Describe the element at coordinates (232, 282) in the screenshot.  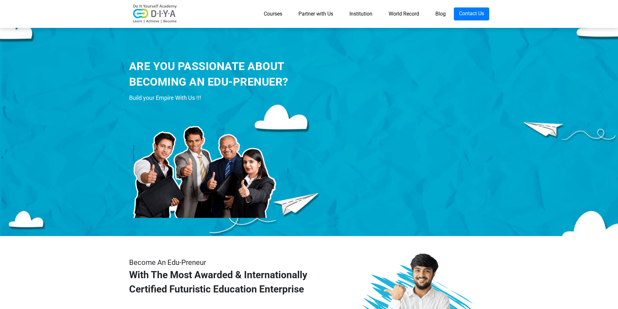
I see `h1: With The Most Awarded & Internationally Certified Futuristic Education Enterprise` at that location.